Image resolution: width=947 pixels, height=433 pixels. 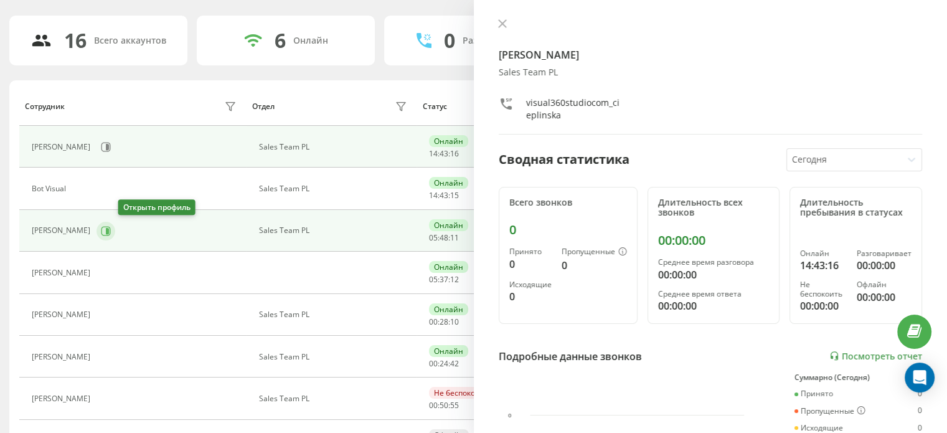 What do you see at coordinates (510, 415) in the screenshot?
I see `text: 0` at bounding box center [510, 415].